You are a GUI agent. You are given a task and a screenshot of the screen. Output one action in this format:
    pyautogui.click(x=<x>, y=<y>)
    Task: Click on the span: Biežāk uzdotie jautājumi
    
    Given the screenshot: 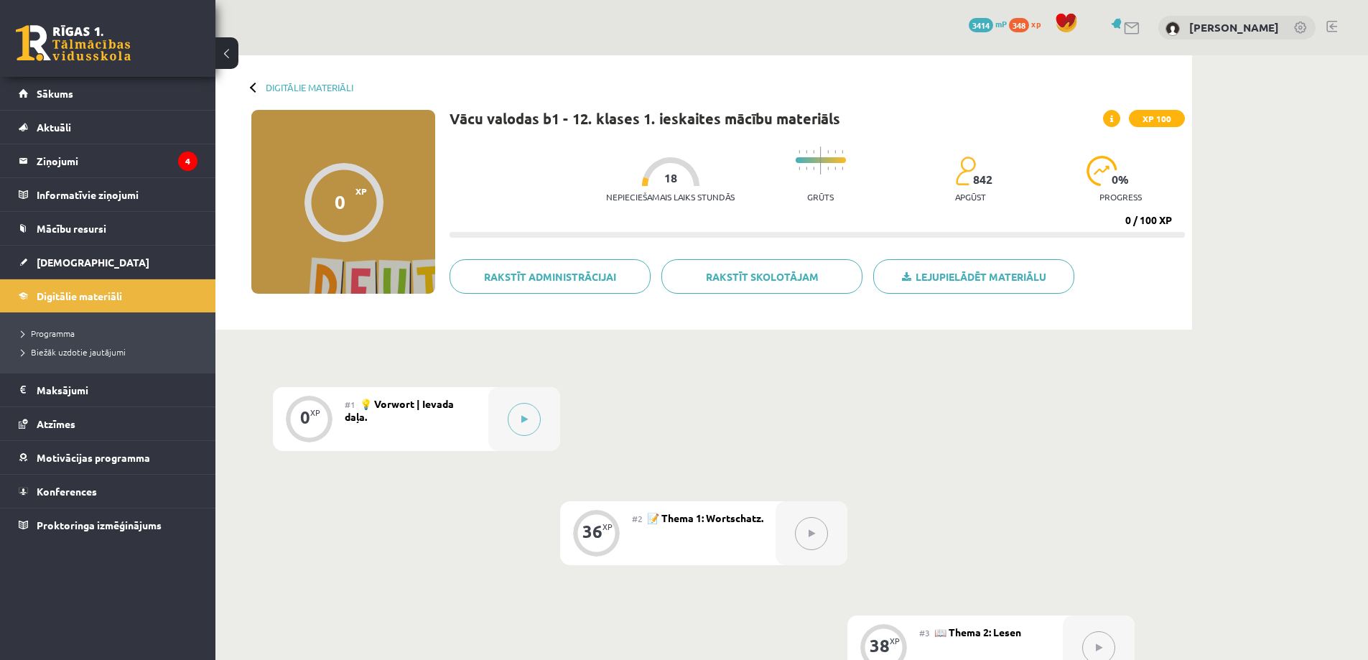 What is the action you would take?
    pyautogui.click(x=73, y=352)
    